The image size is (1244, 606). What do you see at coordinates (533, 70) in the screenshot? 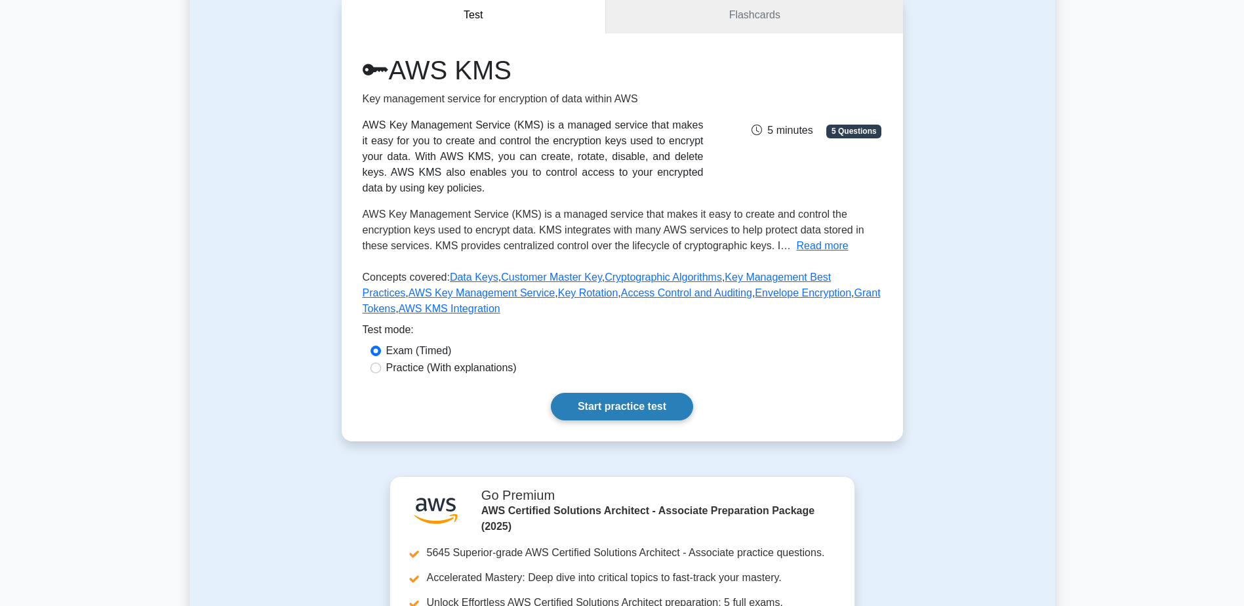
I see `h1: AWS KMS` at bounding box center [533, 70].